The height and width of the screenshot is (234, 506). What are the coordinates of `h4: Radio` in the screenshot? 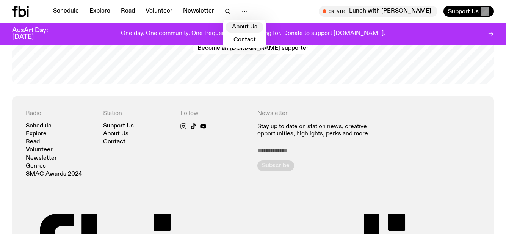 It's located at (60, 113).